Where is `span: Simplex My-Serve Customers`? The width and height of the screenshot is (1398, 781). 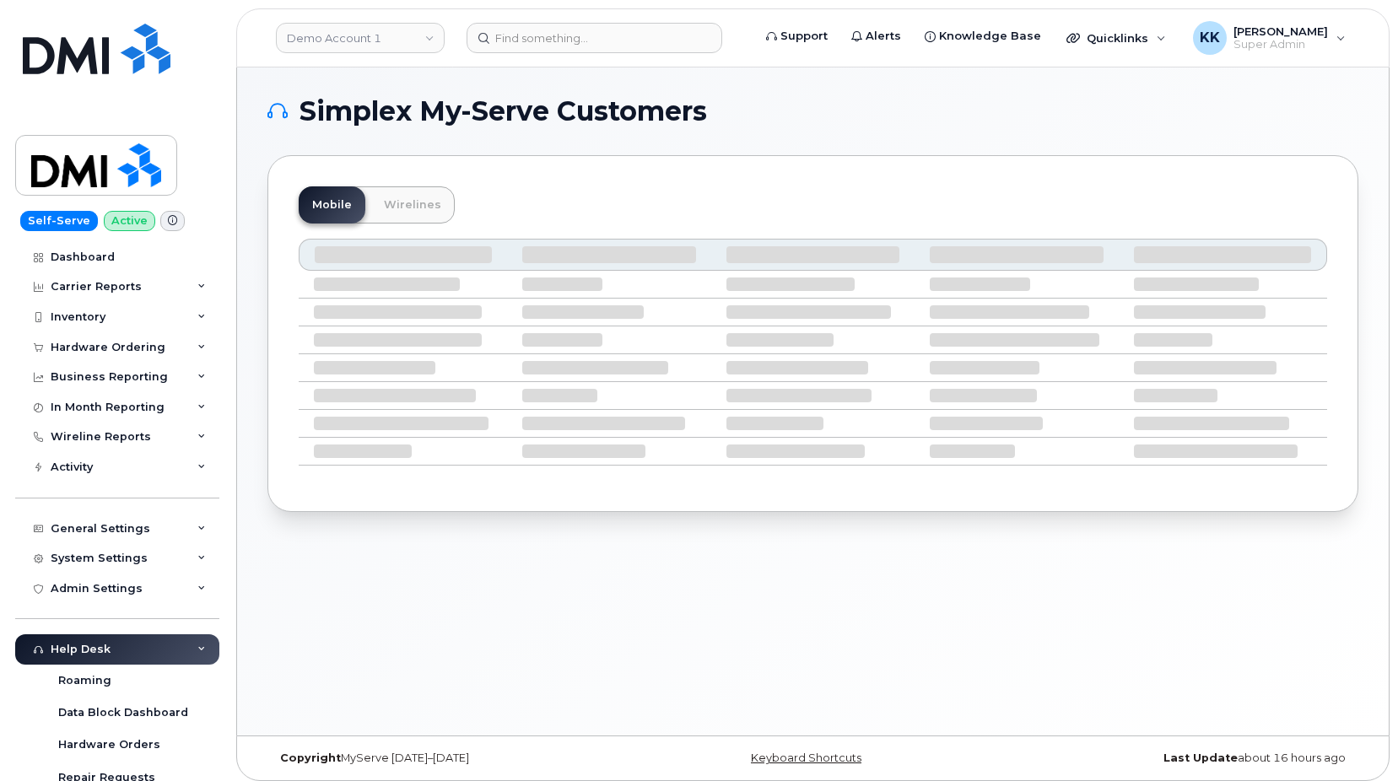
span: Simplex My-Serve Customers is located at coordinates (503, 111).